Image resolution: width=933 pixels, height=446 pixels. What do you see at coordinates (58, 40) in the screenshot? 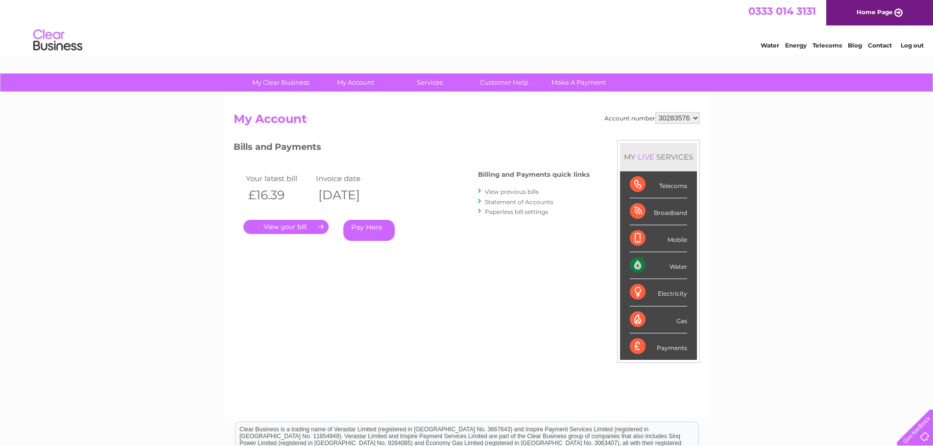
I see `img: logo.png` at bounding box center [58, 40].